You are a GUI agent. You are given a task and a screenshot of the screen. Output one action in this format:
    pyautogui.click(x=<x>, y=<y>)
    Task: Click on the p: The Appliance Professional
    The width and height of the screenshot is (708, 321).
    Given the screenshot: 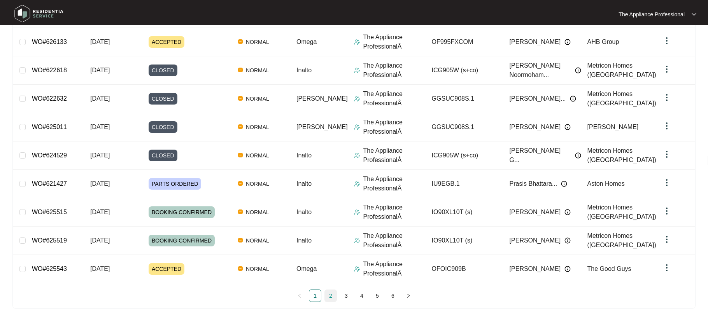 What is the action you would take?
    pyautogui.click(x=652, y=14)
    